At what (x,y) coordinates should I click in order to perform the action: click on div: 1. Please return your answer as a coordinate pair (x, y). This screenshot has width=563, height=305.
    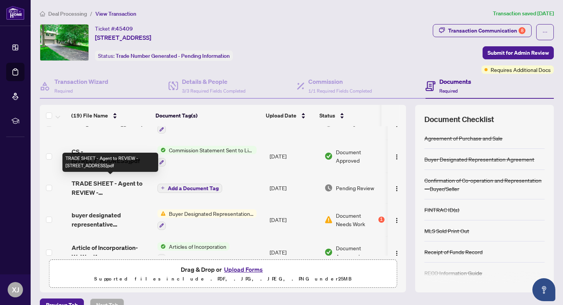
    Looking at the image, I should click on (381, 220).